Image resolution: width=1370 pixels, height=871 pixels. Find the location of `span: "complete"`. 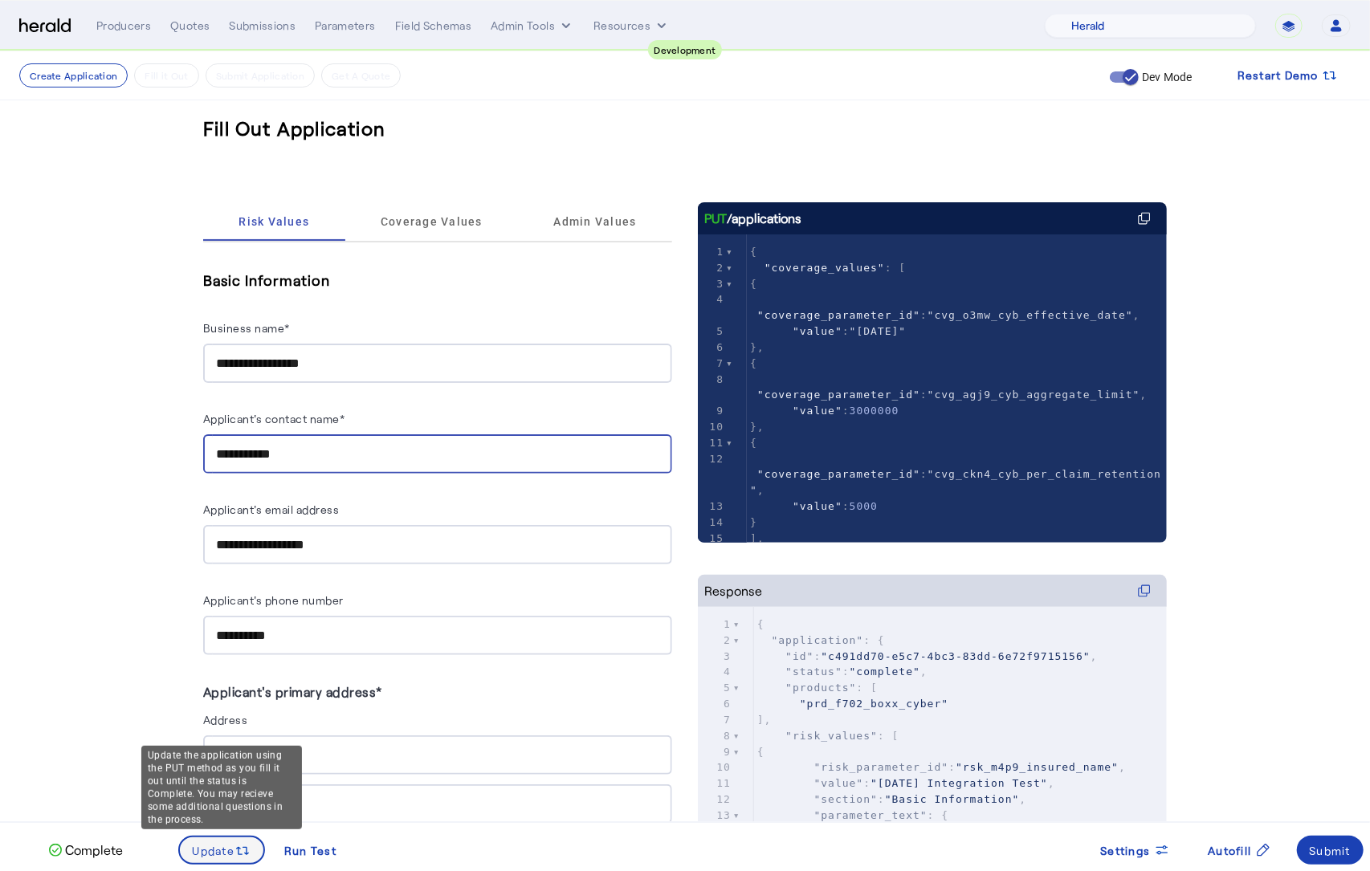

span: "complete" is located at coordinates (885, 671).